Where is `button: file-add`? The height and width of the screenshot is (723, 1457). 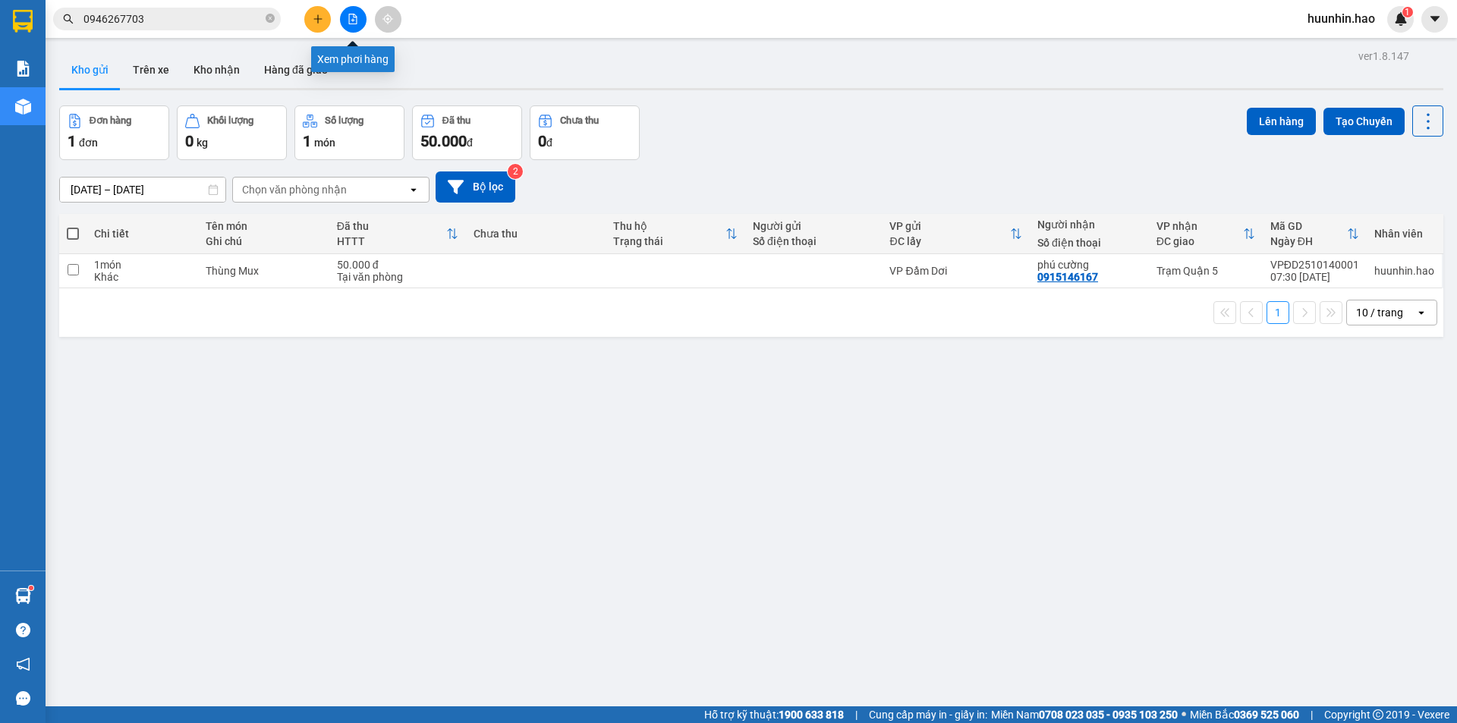
button: file-add is located at coordinates (353, 19).